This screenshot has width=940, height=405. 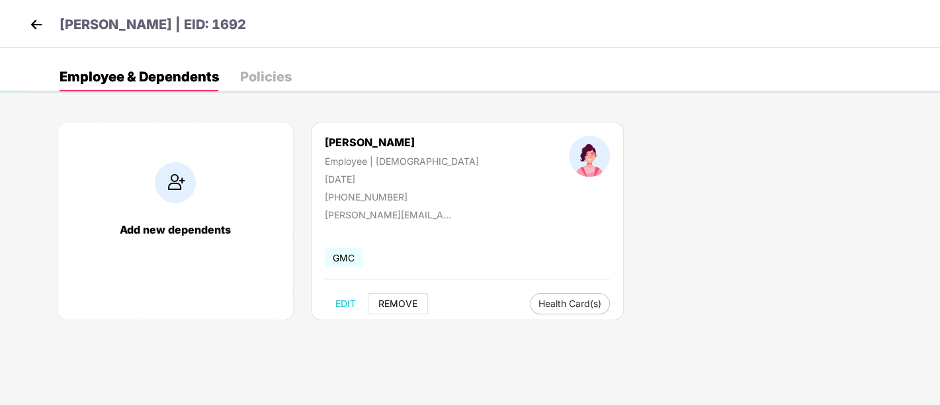 I want to click on button: REMOVE, so click(x=397, y=304).